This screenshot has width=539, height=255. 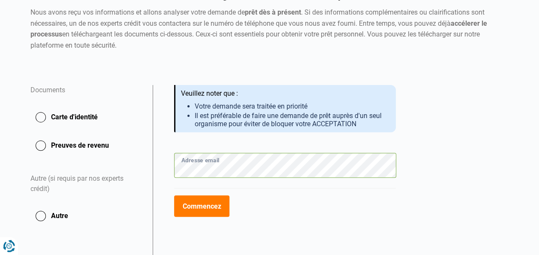 What do you see at coordinates (202, 206) in the screenshot?
I see `button: Commencez` at bounding box center [202, 206].